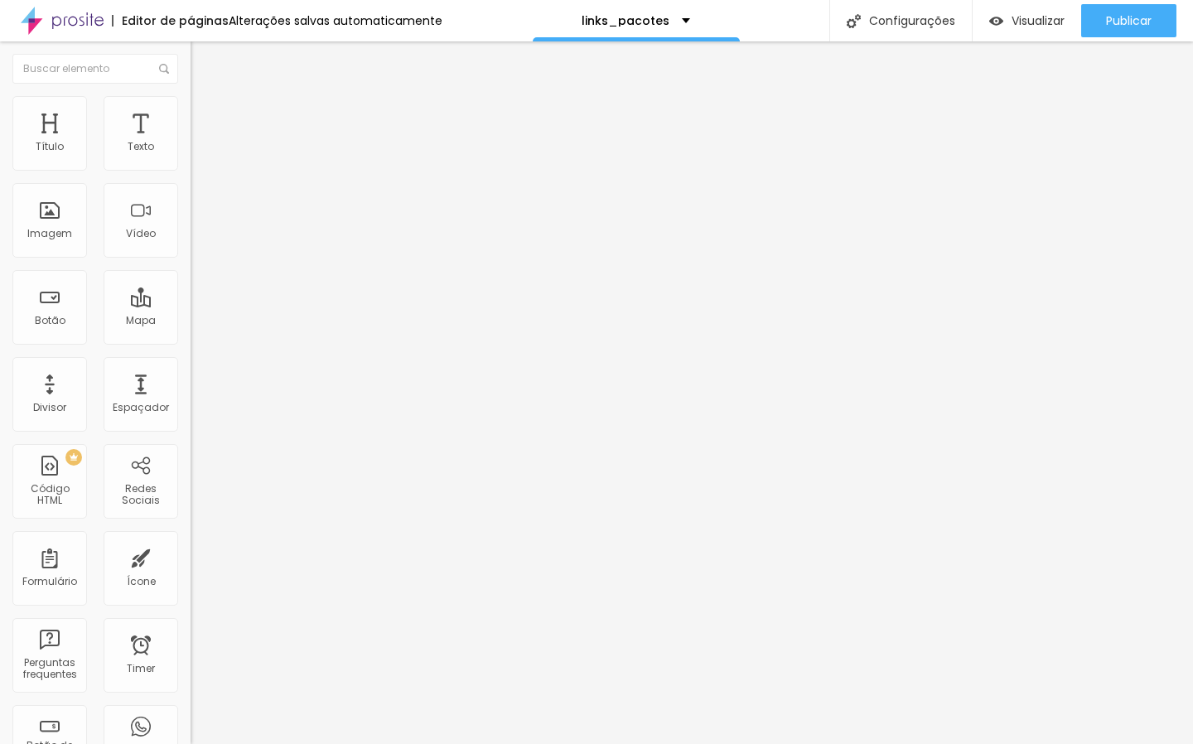 Image resolution: width=1193 pixels, height=744 pixels. What do you see at coordinates (141, 147) in the screenshot?
I see `div: Texto` at bounding box center [141, 147].